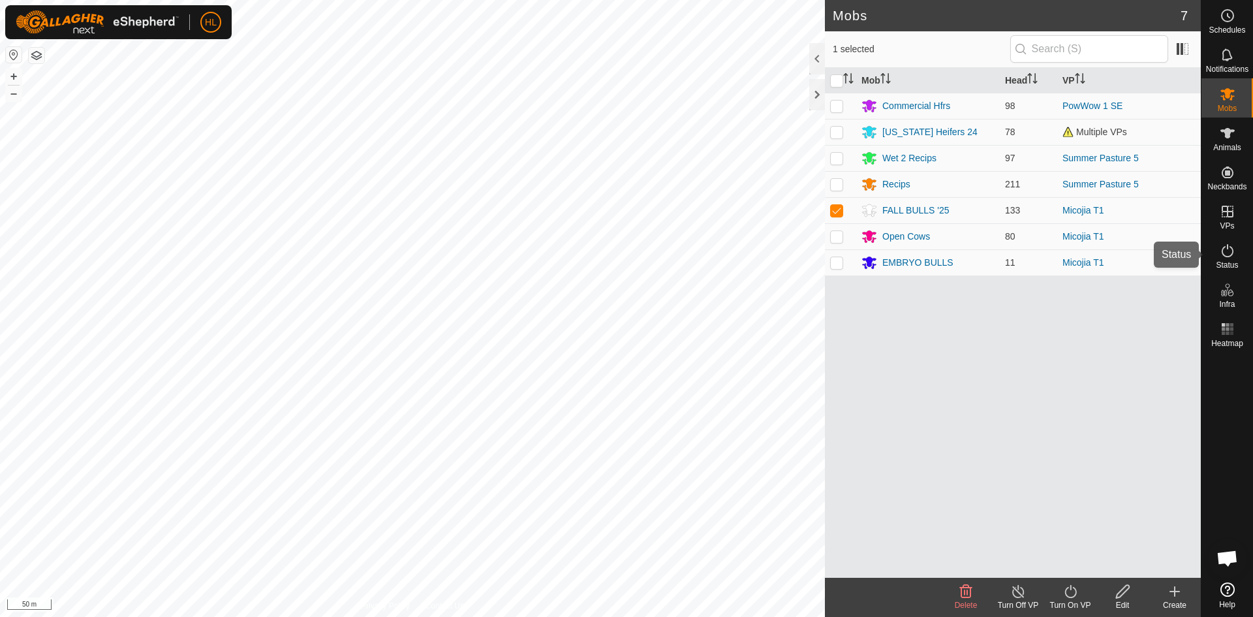  Describe the element at coordinates (896, 184) in the screenshot. I see `div: Recips` at that location.